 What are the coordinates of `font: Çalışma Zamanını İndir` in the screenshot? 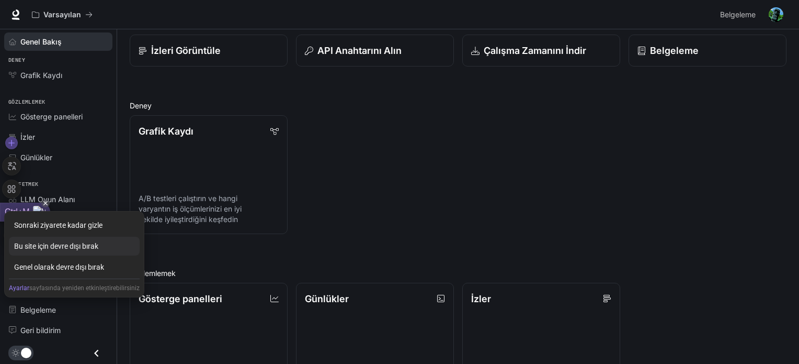 It's located at (535, 50).